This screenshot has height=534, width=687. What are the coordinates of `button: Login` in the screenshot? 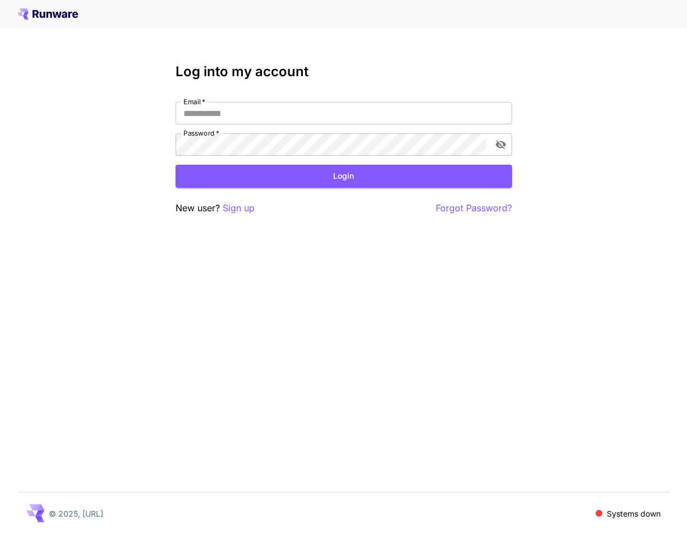 It's located at (344, 176).